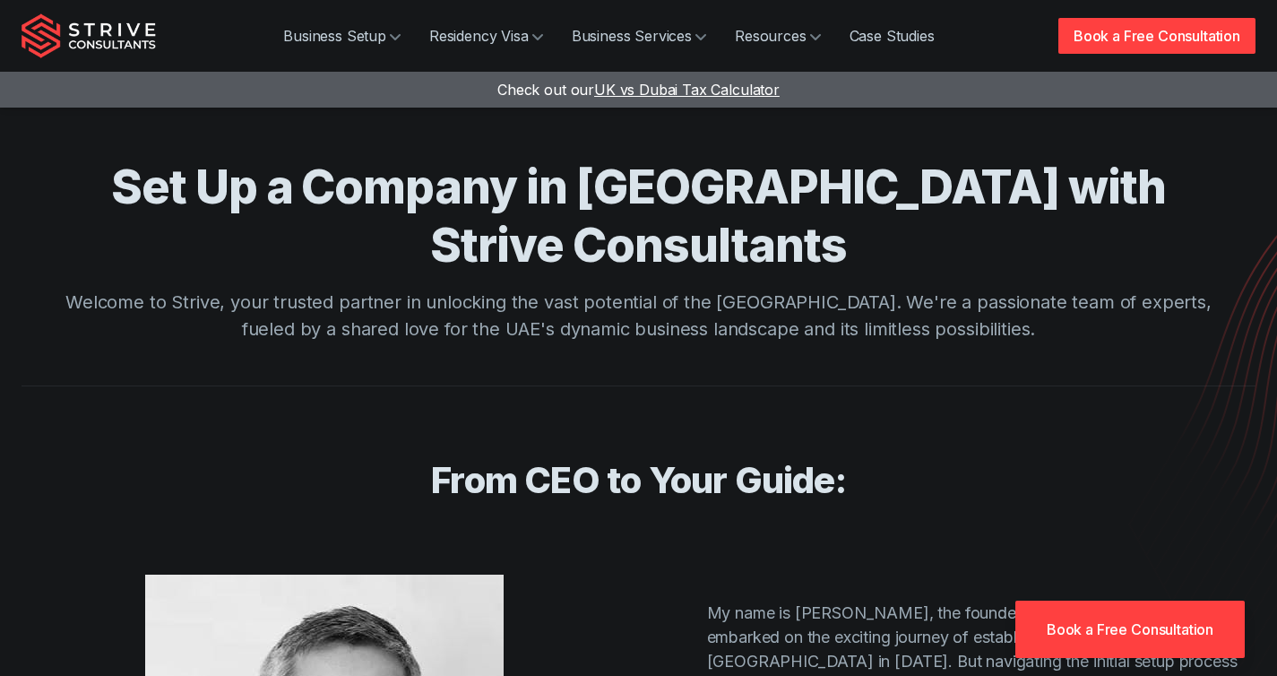 Image resolution: width=1277 pixels, height=676 pixels. Describe the element at coordinates (638, 90) in the screenshot. I see `a: Check out ourUK vs Dubai Tax Calculator` at that location.